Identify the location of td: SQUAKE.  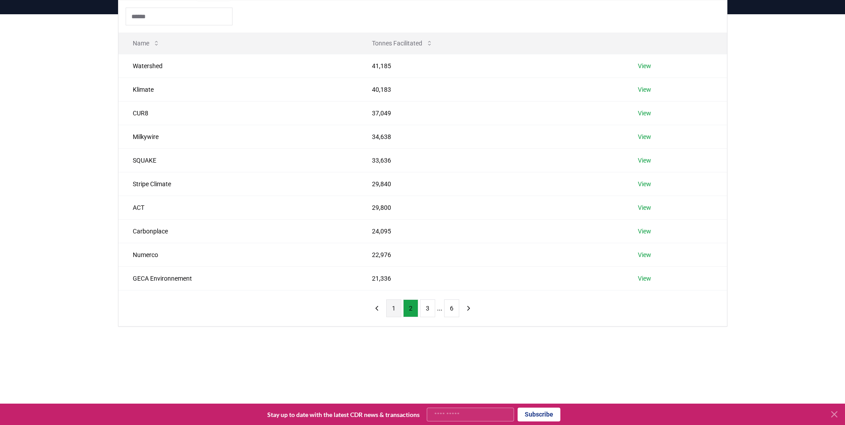
(238, 160).